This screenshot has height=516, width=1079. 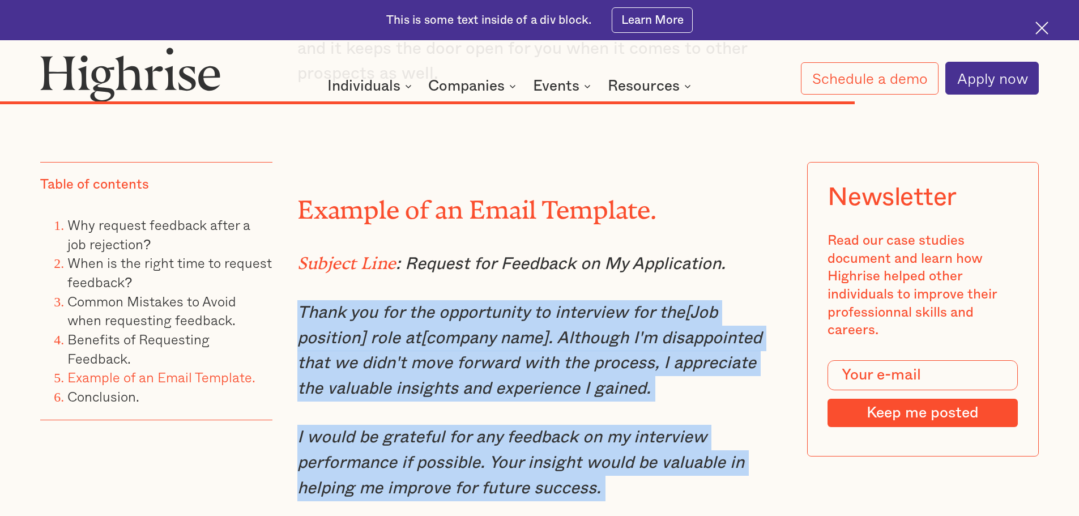 What do you see at coordinates (529, 351) in the screenshot?
I see `em: Thank you for the opportunity to interview for the[Job position] role at[company name]. Although ...` at bounding box center [529, 351].